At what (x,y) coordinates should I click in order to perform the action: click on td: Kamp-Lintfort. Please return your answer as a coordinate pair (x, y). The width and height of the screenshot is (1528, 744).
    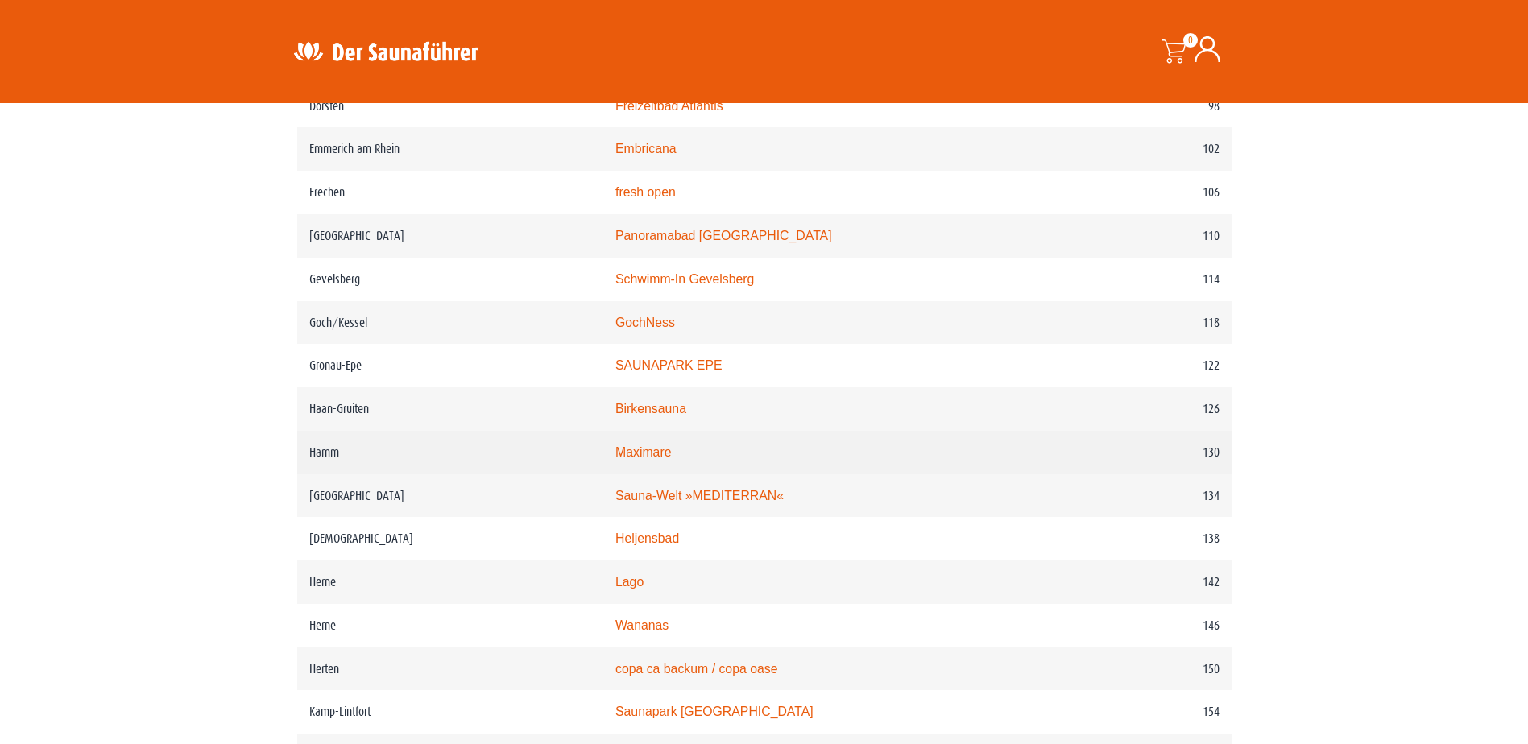
    Looking at the image, I should click on (450, 712).